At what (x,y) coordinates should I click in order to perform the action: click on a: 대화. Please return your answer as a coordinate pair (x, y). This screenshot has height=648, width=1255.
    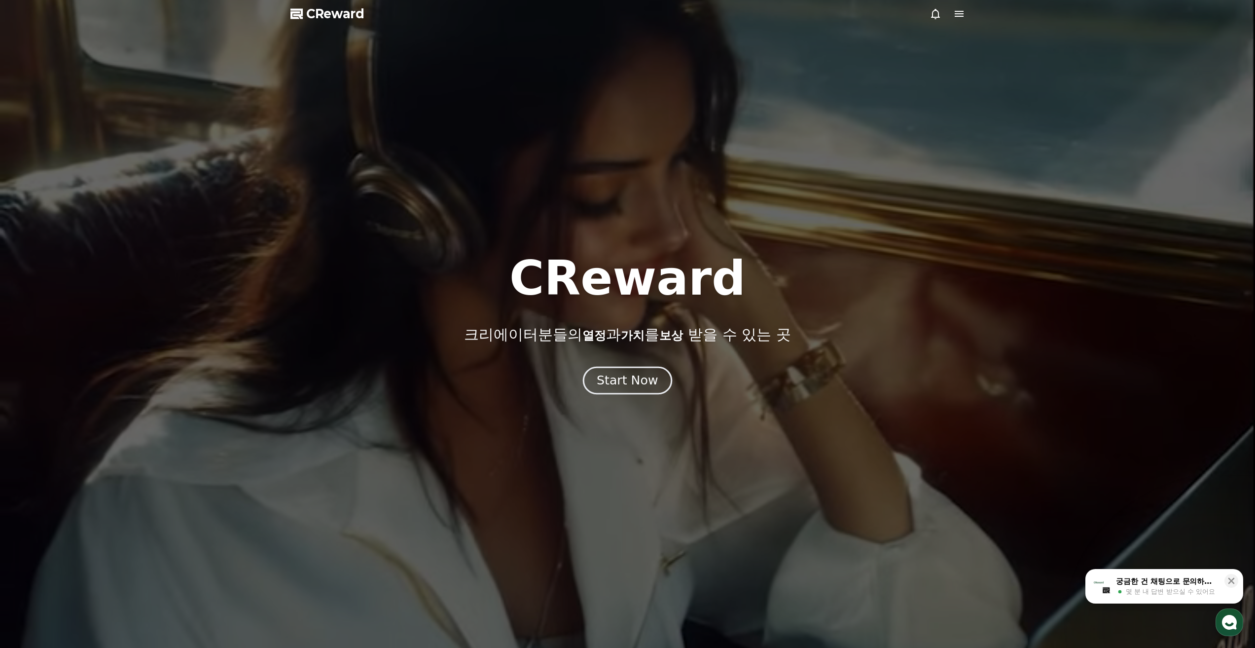
    Looking at the image, I should click on (96, 325).